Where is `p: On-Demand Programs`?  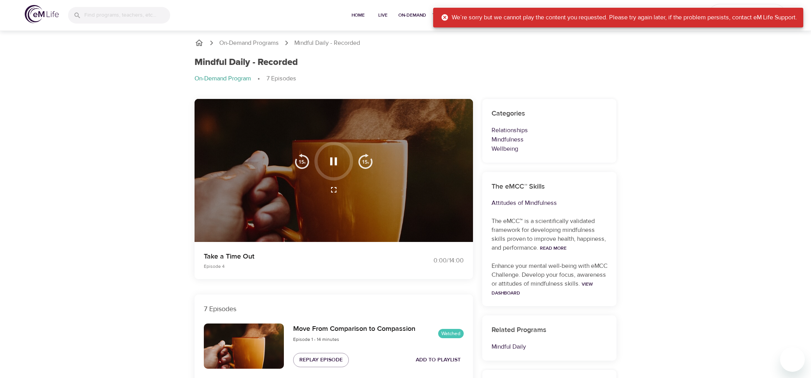
p: On-Demand Programs is located at coordinates (249, 43).